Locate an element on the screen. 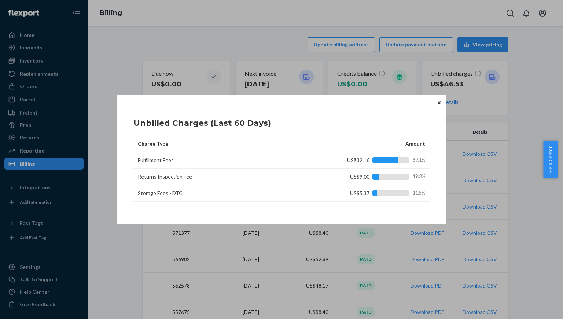 This screenshot has width=563, height=319. span: 19.3% is located at coordinates (418, 177).